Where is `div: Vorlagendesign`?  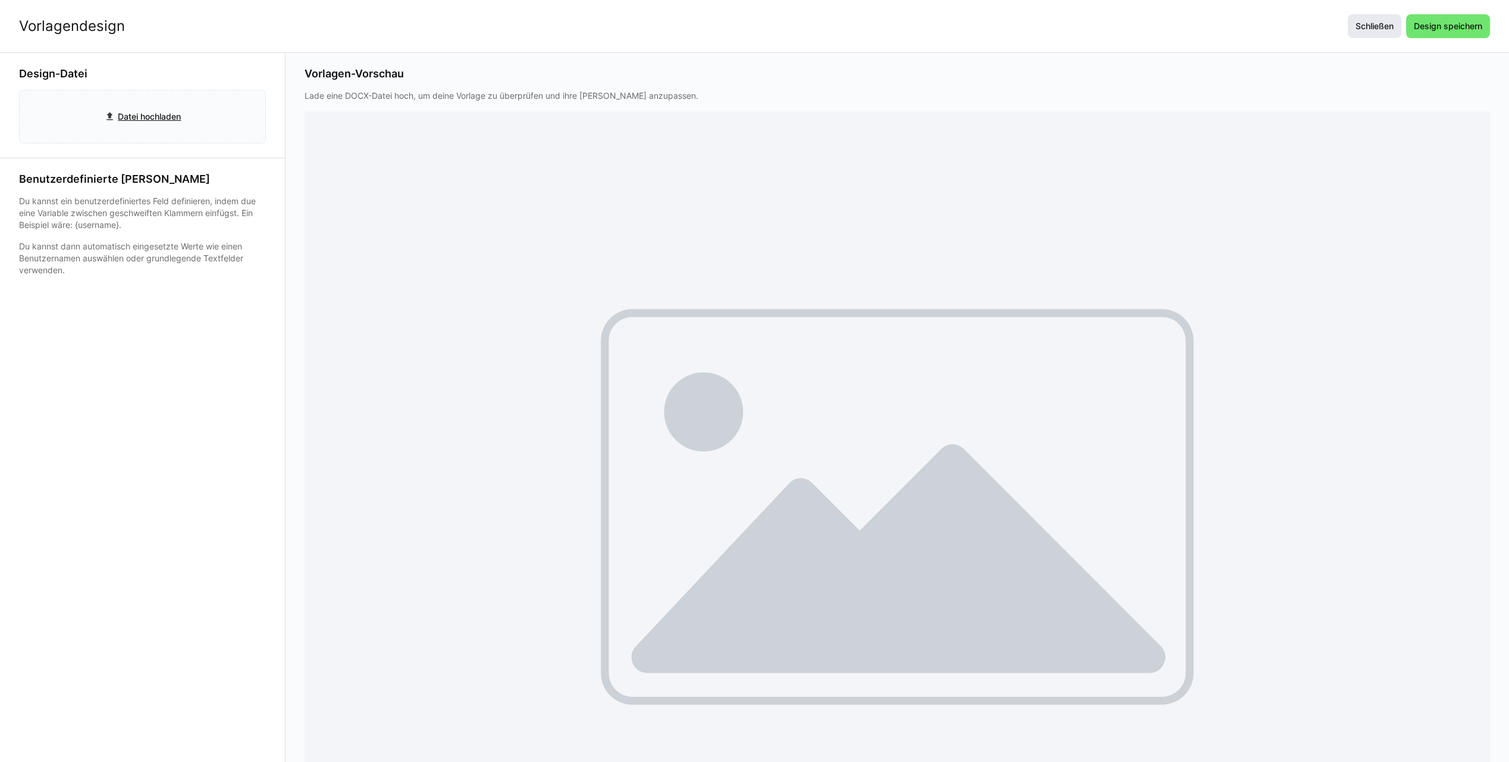 div: Vorlagendesign is located at coordinates (72, 26).